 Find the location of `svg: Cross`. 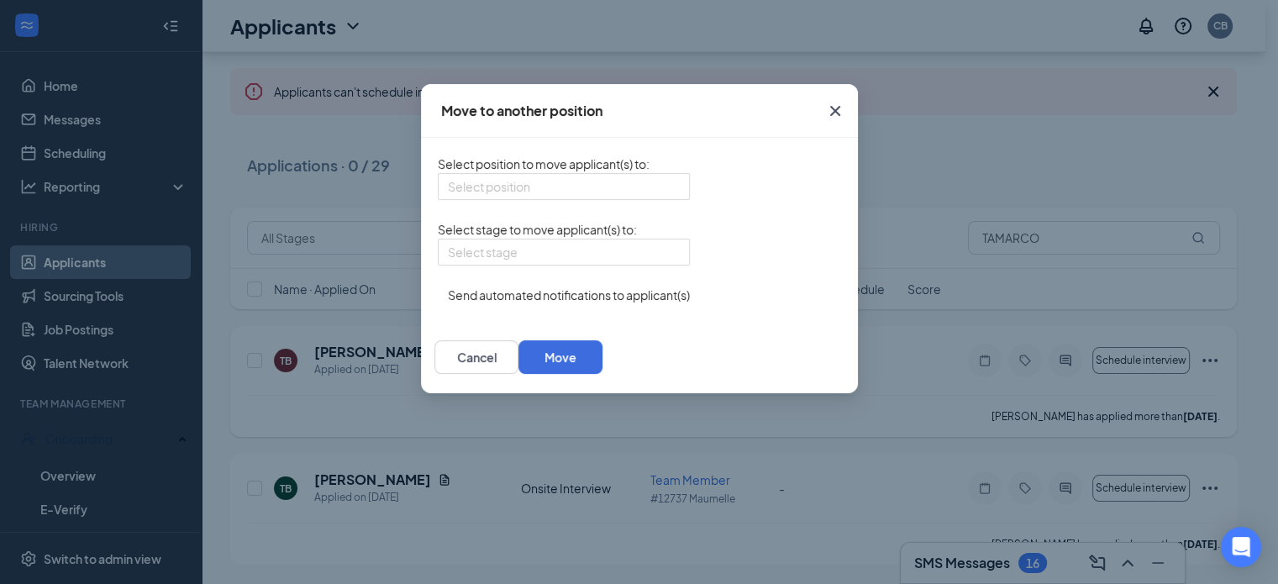

svg: Cross is located at coordinates (835, 111).